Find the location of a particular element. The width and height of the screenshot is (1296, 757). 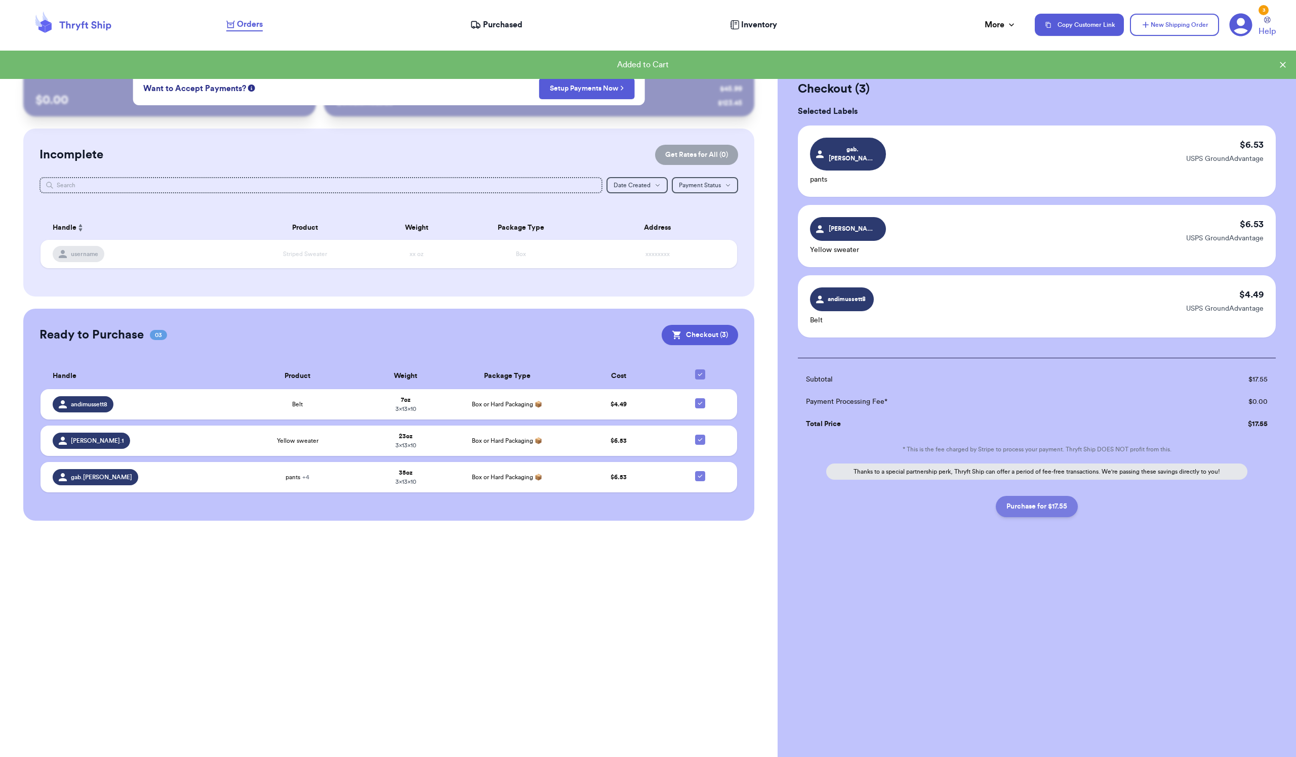

span: Help is located at coordinates (1267, 31).